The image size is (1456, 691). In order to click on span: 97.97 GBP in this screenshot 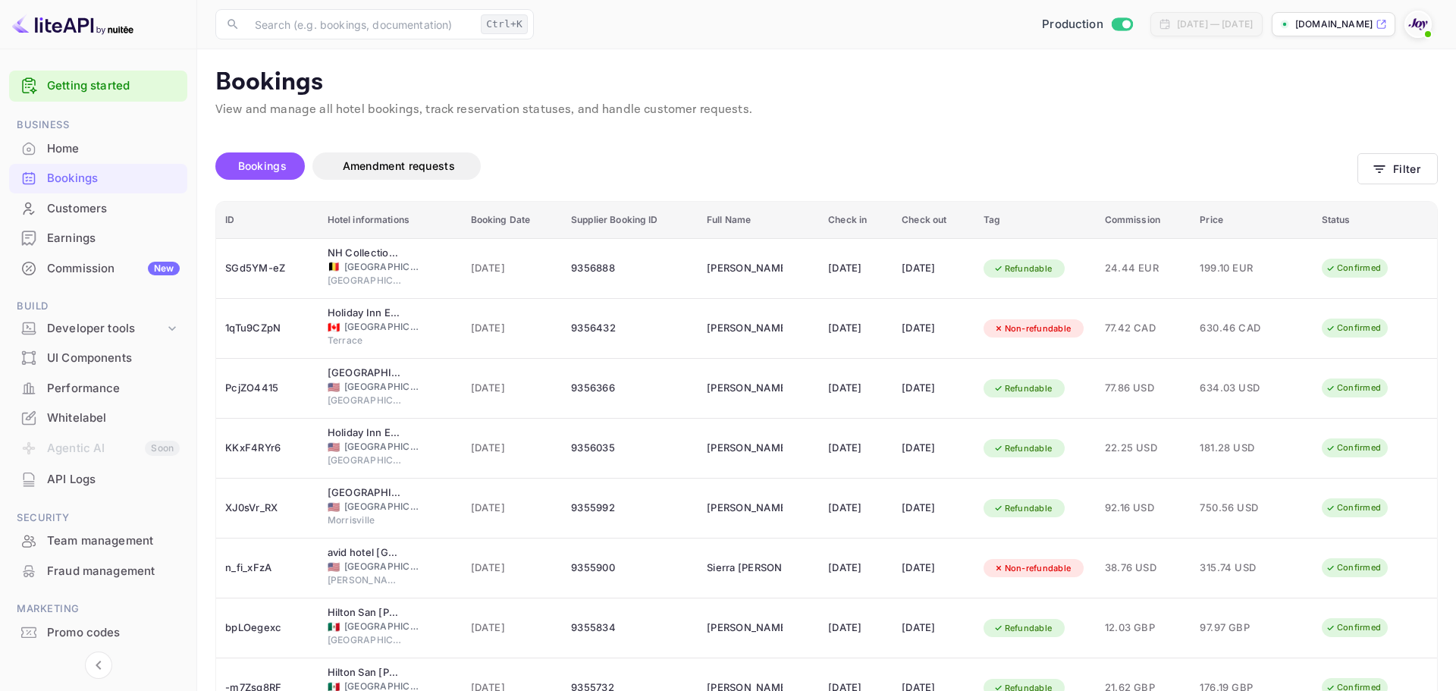, I will do `click(1237, 628)`.